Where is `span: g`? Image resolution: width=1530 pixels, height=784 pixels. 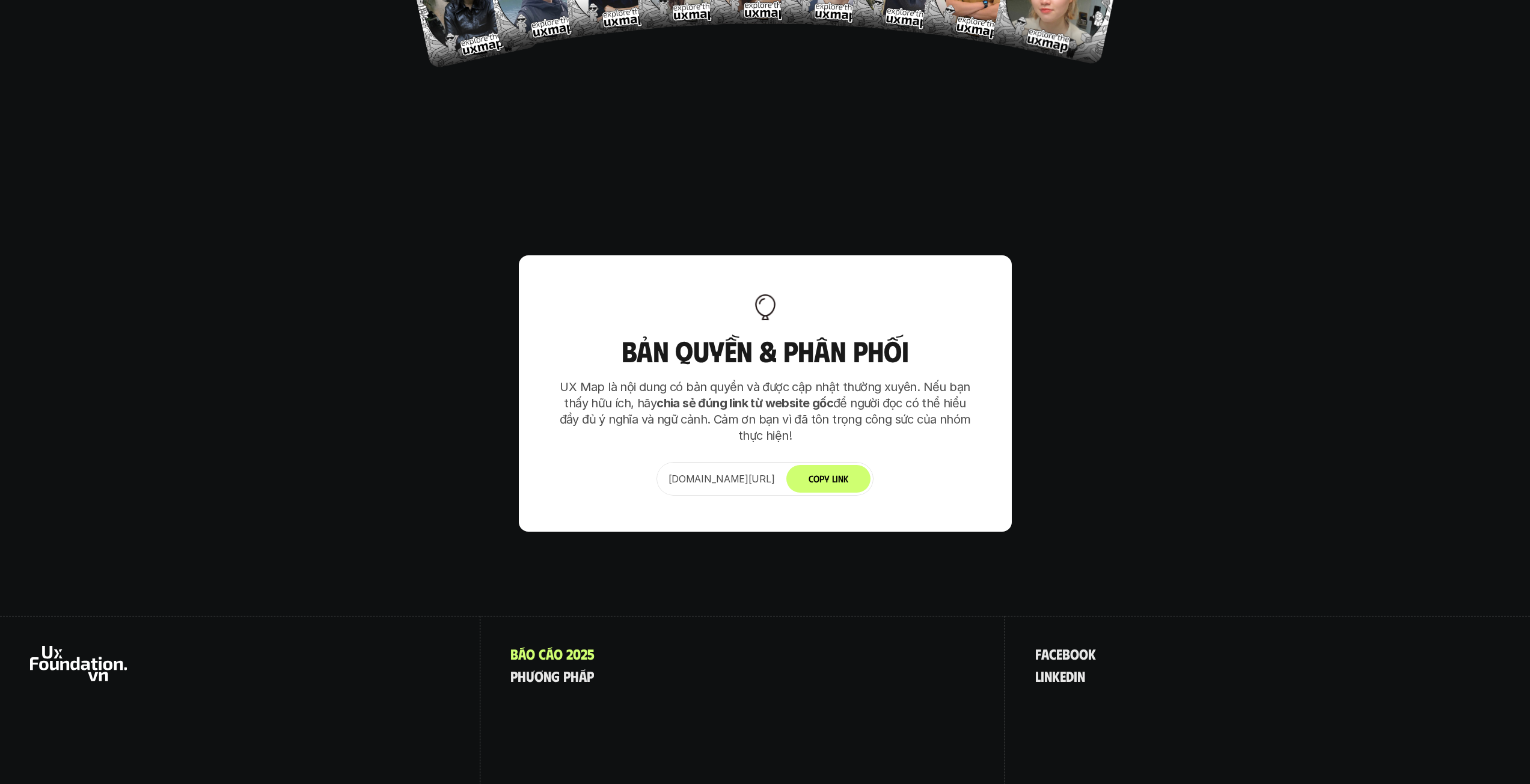 span: g is located at coordinates (555, 676).